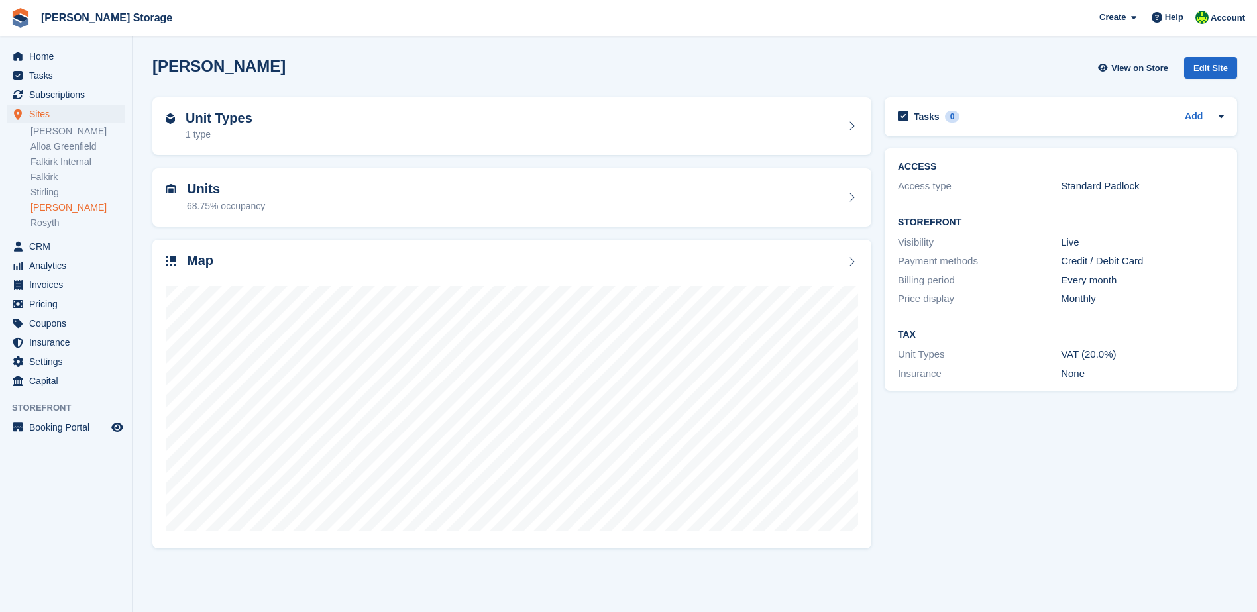 The height and width of the screenshot is (612, 1257). What do you see at coordinates (1061, 167) in the screenshot?
I see `h2: ACCESS` at bounding box center [1061, 167].